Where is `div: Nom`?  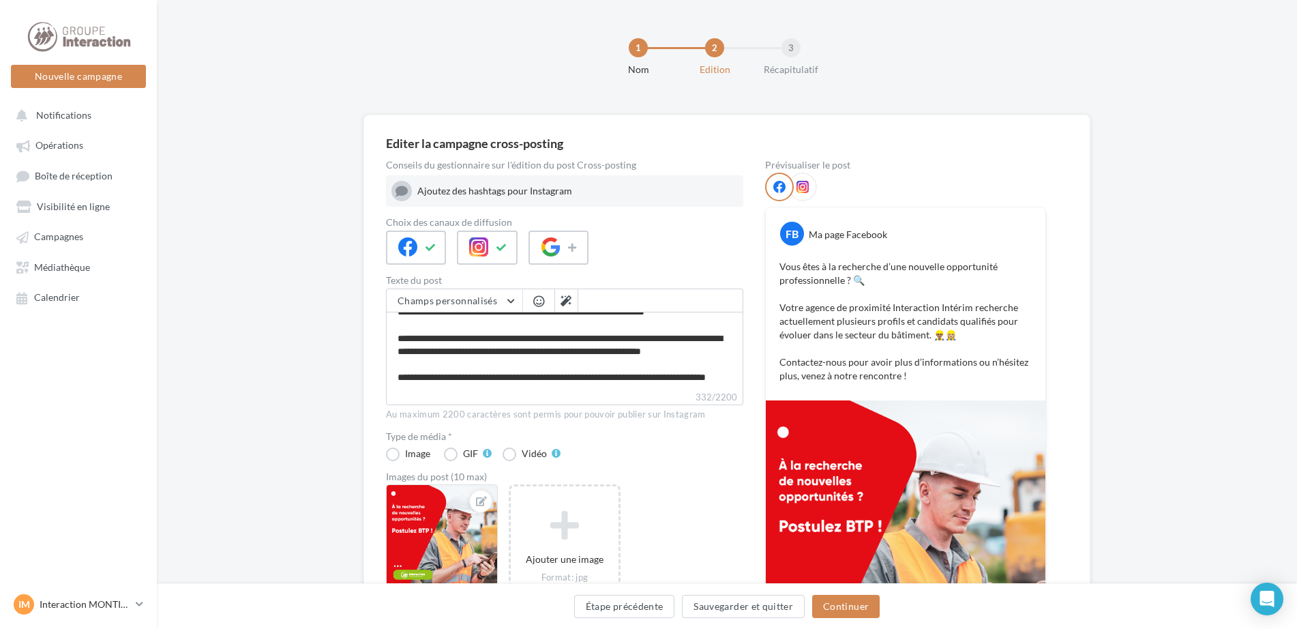 div: Nom is located at coordinates (638, 70).